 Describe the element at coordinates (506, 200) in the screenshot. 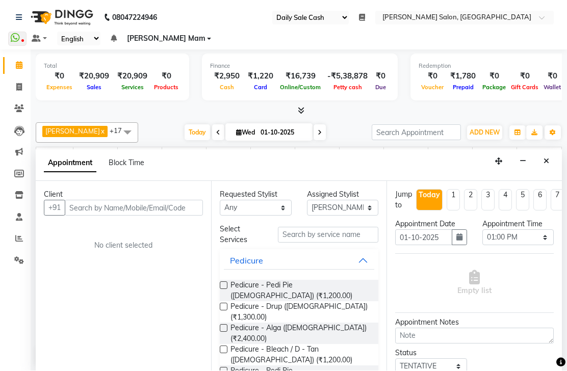

I see `li: 4` at that location.